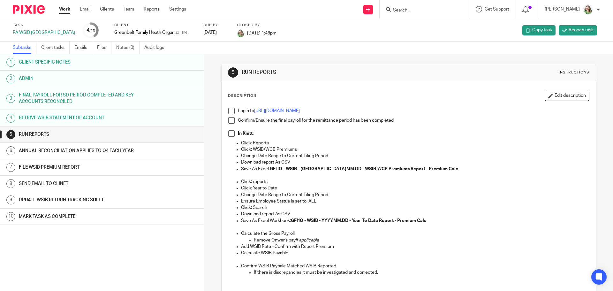  Describe the element at coordinates (415, 182) in the screenshot. I see `p: Click: reports` at that location.